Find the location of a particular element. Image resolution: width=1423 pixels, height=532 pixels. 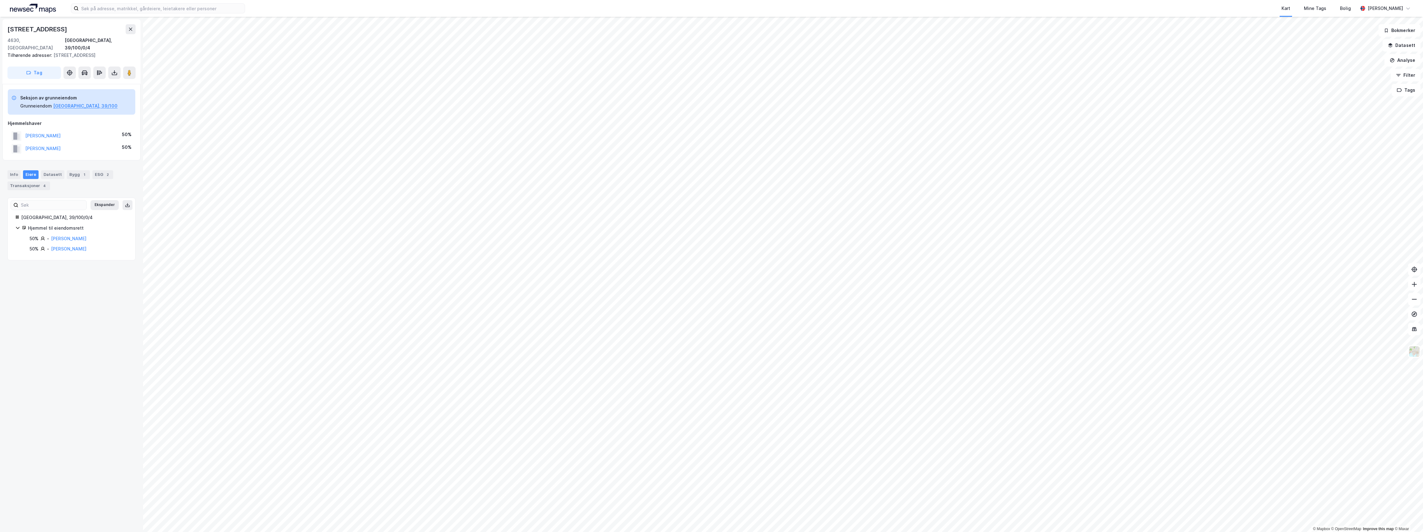

a: OpenStreetMap is located at coordinates (1346, 529).